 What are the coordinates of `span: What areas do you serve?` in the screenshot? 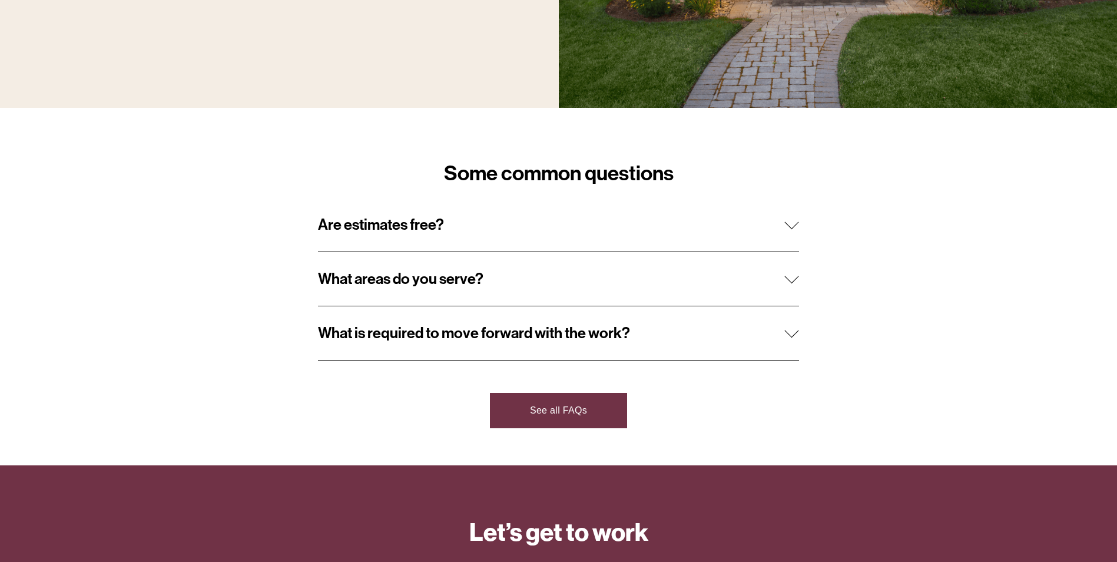 It's located at (551, 279).